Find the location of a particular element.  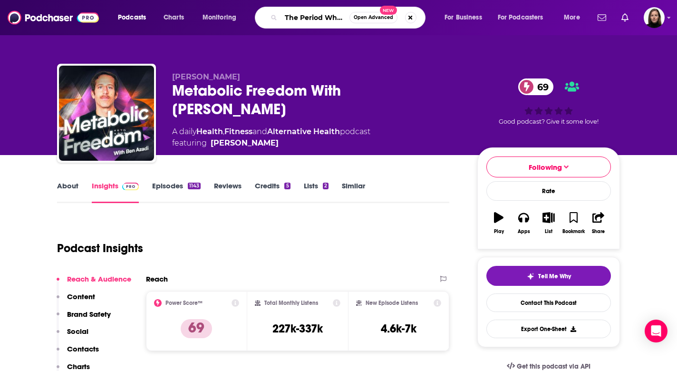

p: Brand Safety is located at coordinates (89, 314).